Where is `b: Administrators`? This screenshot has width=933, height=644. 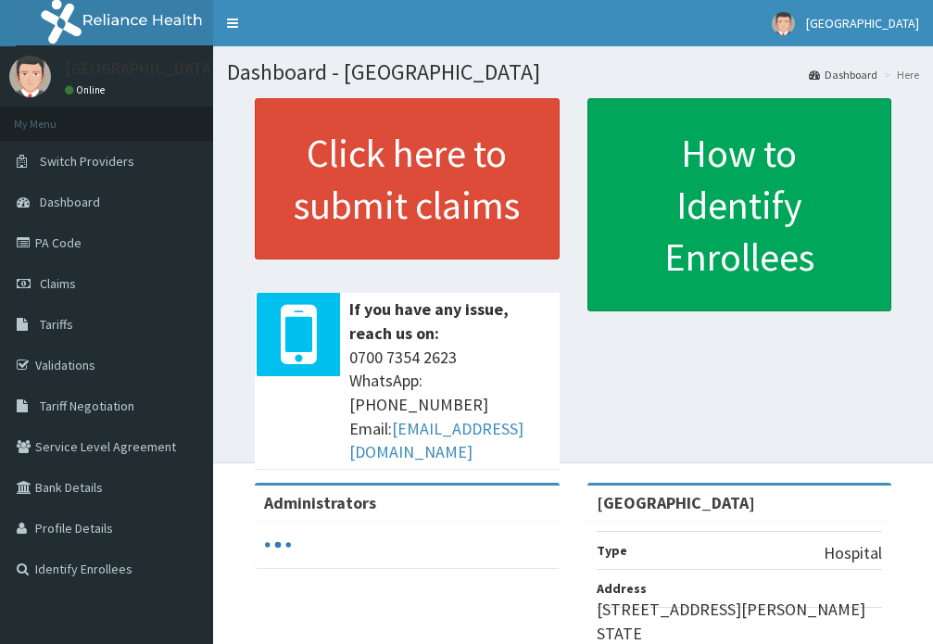 b: Administrators is located at coordinates (320, 502).